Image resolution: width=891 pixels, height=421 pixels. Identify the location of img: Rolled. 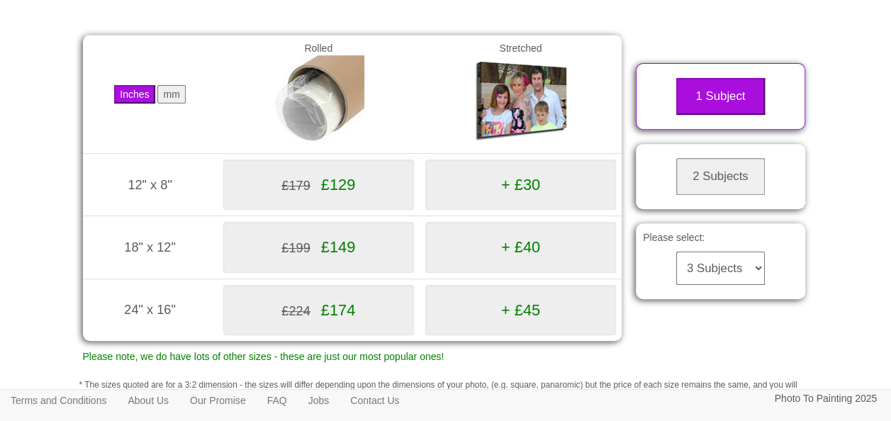
(318, 101).